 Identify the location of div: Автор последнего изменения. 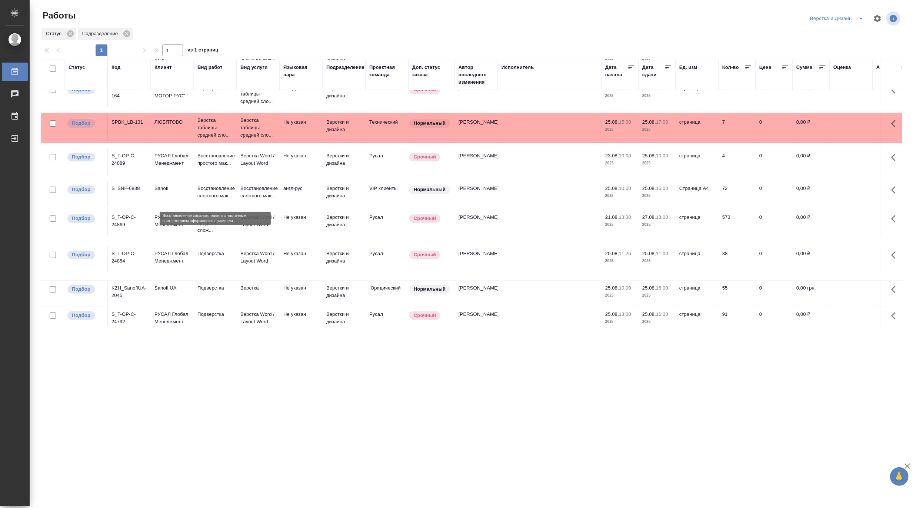
(476, 75).